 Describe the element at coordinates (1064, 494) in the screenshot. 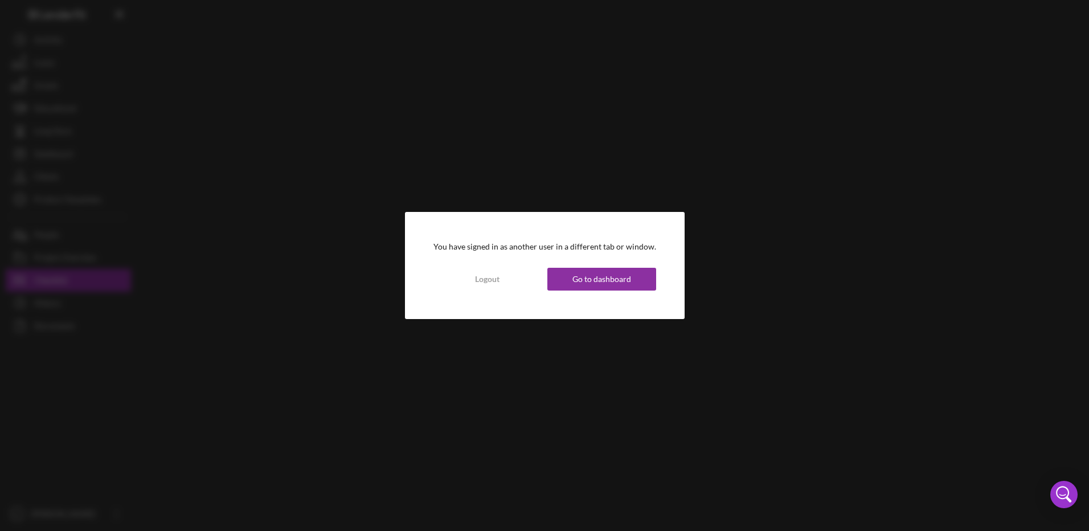

I see `div: Open Intercom Messenger` at that location.